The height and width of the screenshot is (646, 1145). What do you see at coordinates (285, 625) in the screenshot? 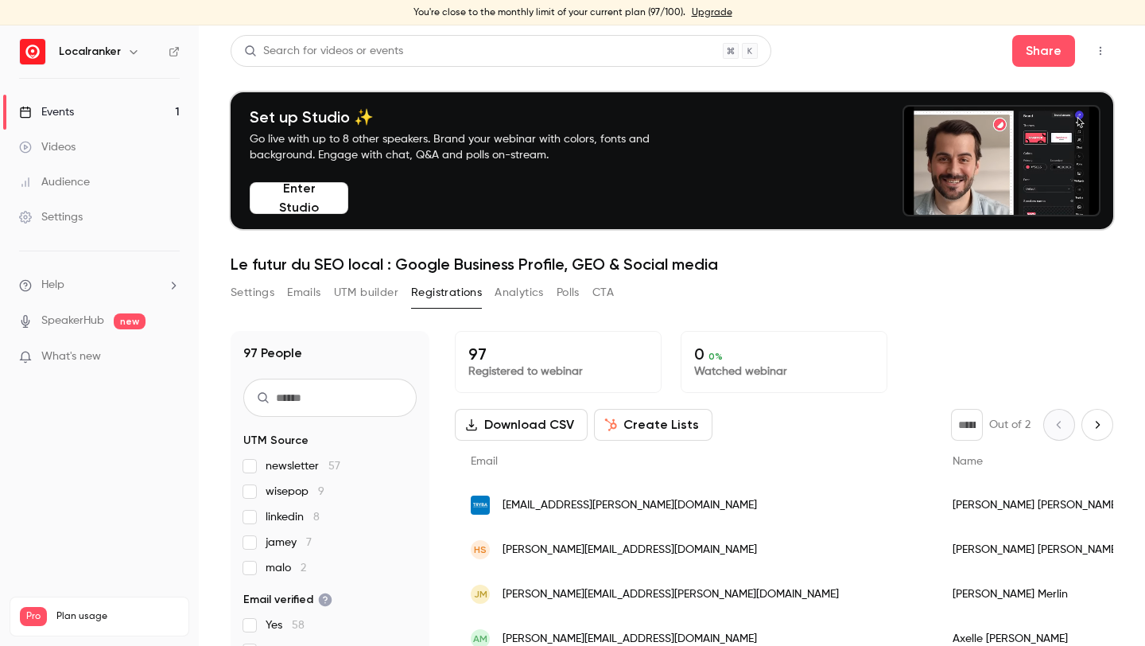
I see `span: Yes` at bounding box center [285, 625].